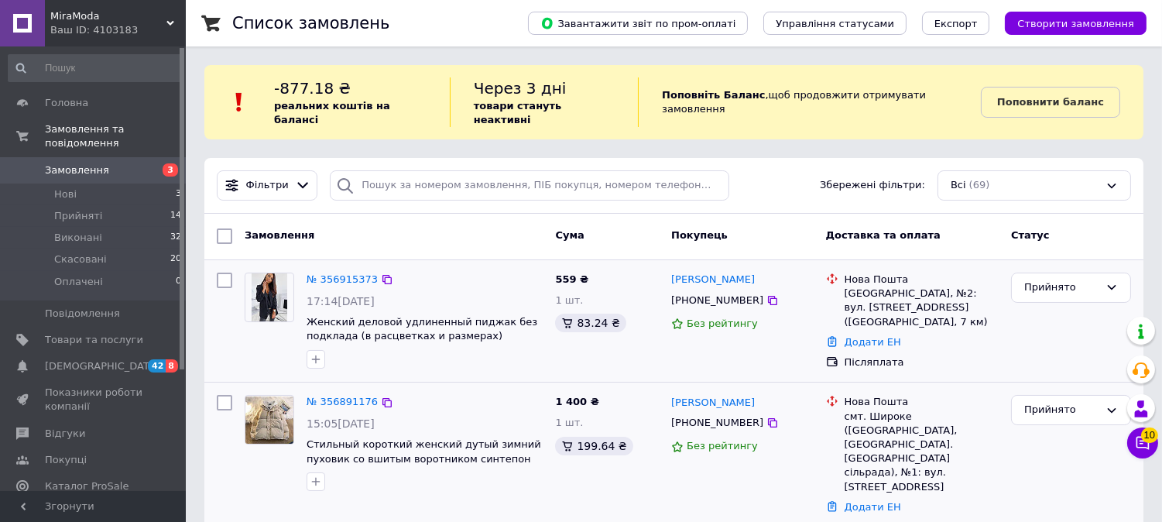 The height and width of the screenshot is (522, 1162). Describe the element at coordinates (94, 399) in the screenshot. I see `span: Показники роботи компанії` at that location.